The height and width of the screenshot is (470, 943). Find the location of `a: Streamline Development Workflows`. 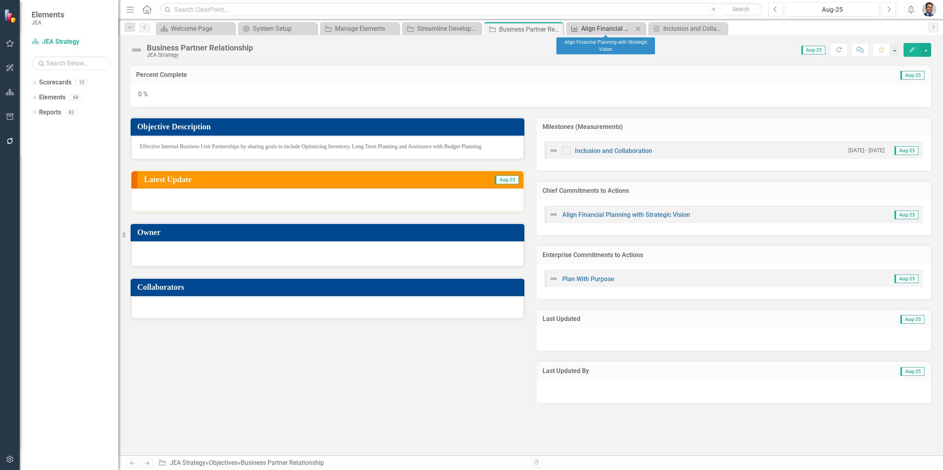

a: Streamline Development Workflows is located at coordinates (441, 28).